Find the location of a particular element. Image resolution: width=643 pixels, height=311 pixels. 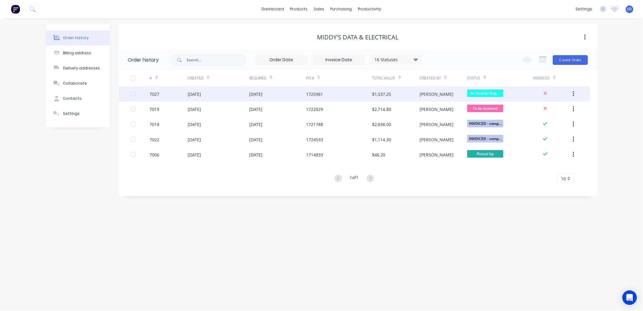

input: Order Date is located at coordinates (281, 60).